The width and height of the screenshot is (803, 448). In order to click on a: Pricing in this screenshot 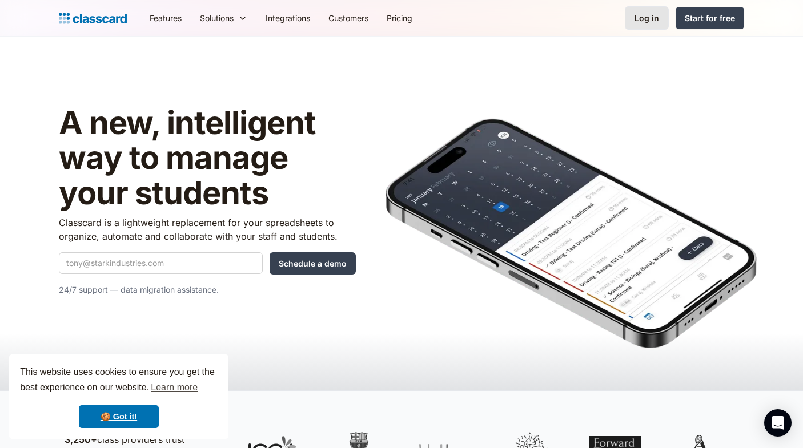, I will do `click(399, 18)`.